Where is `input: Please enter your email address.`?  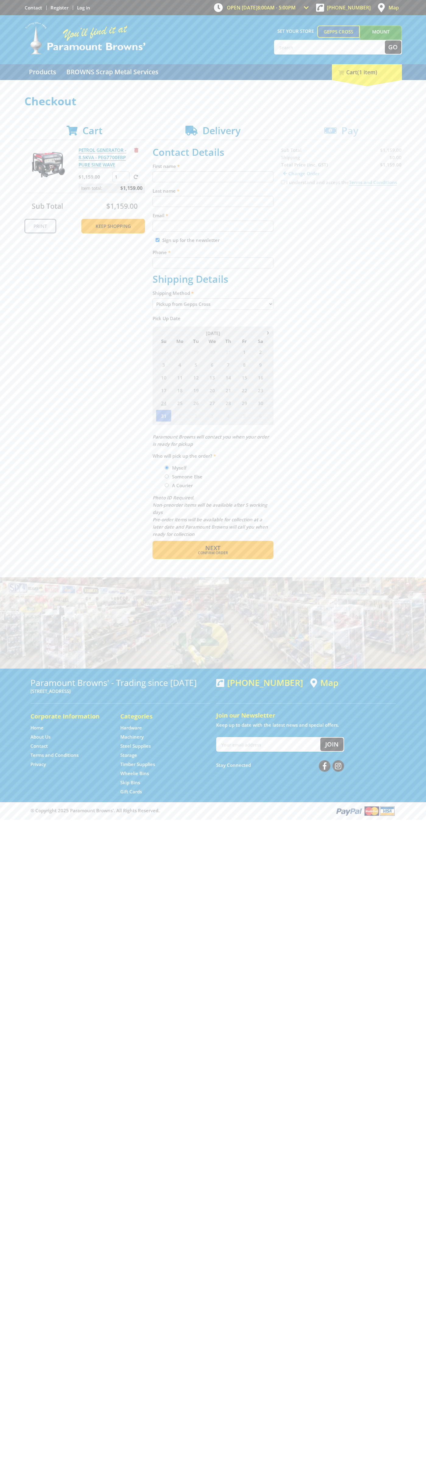 input: Please enter your email address. is located at coordinates (213, 226).